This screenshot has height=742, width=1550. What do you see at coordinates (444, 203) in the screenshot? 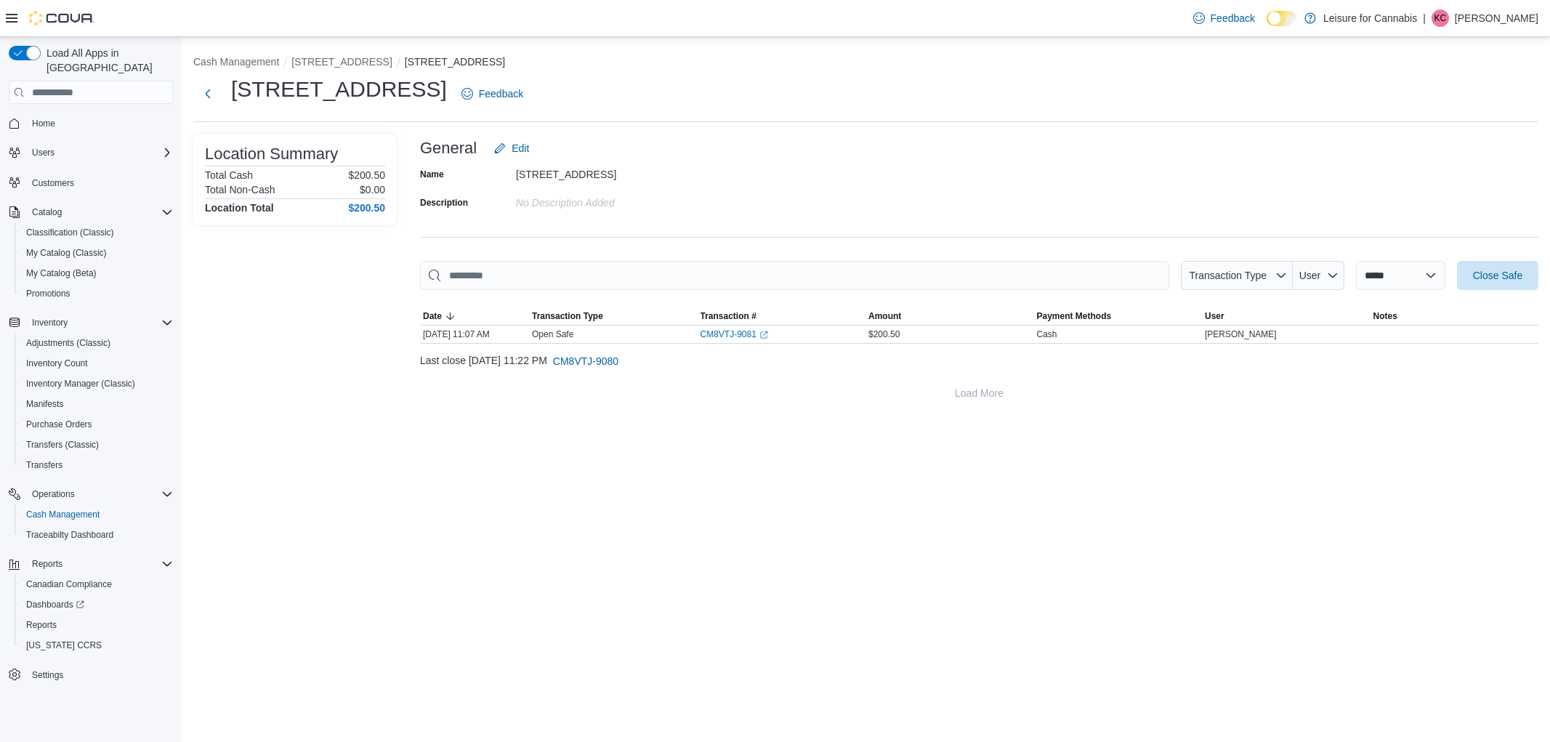
I see `label: Description` at bounding box center [444, 203].